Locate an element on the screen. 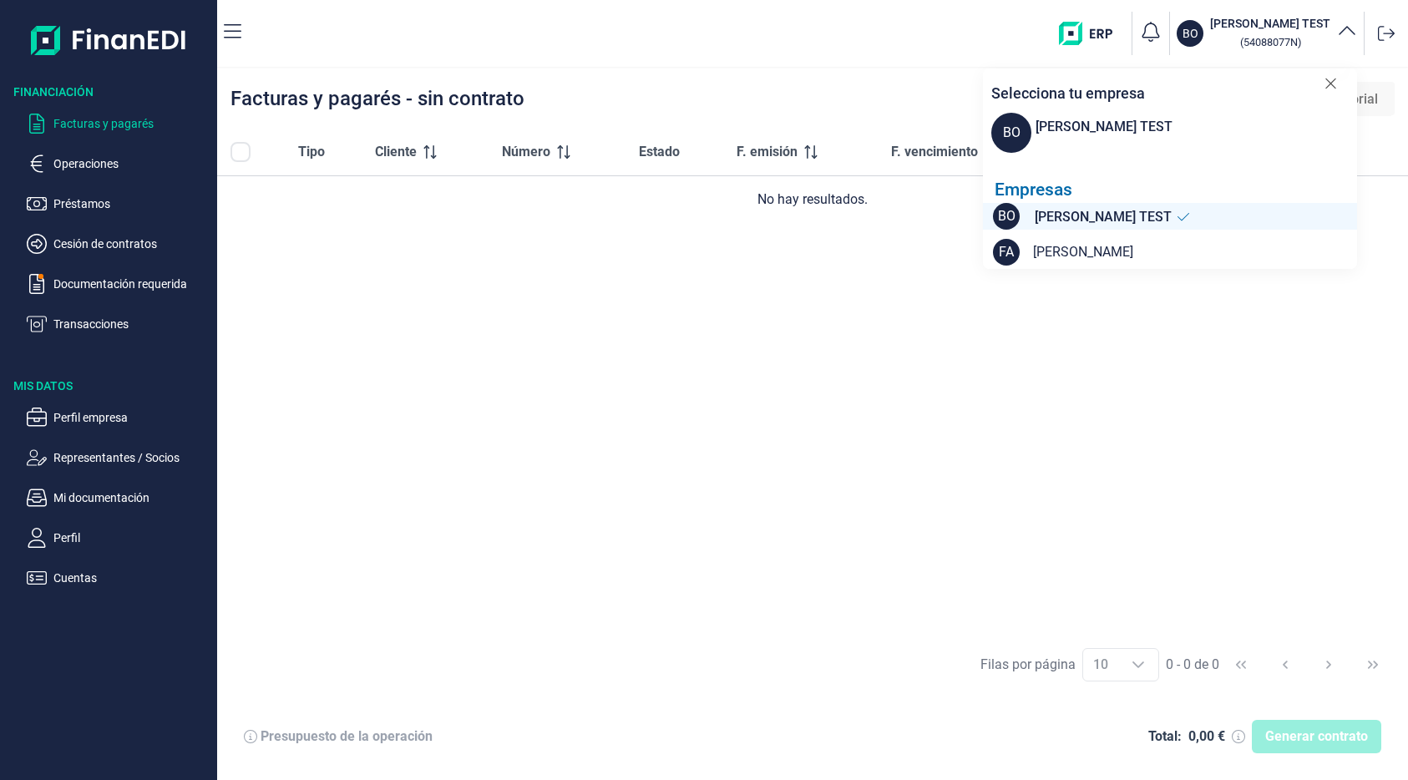  div: All items unselected is located at coordinates (241, 152).